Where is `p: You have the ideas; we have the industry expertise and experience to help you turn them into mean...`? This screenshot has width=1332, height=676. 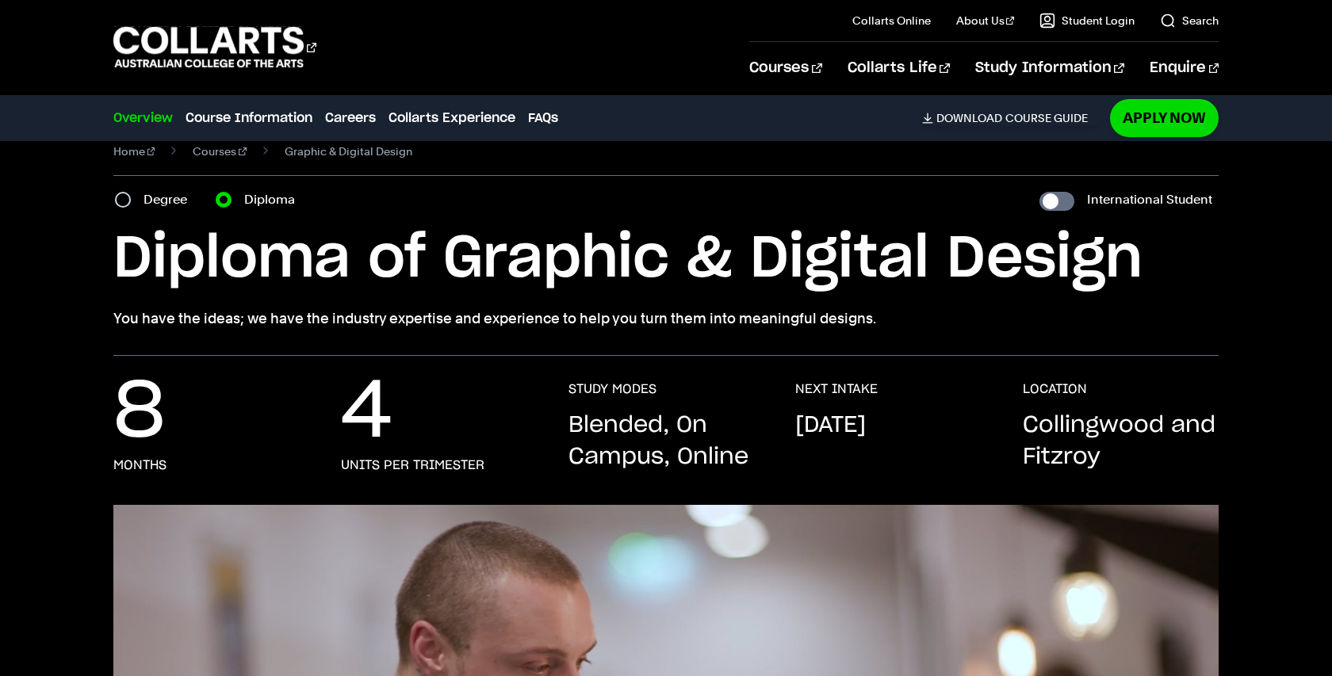
p: You have the ideas; we have the industry expertise and experience to help you turn them into mean... is located at coordinates (666, 319).